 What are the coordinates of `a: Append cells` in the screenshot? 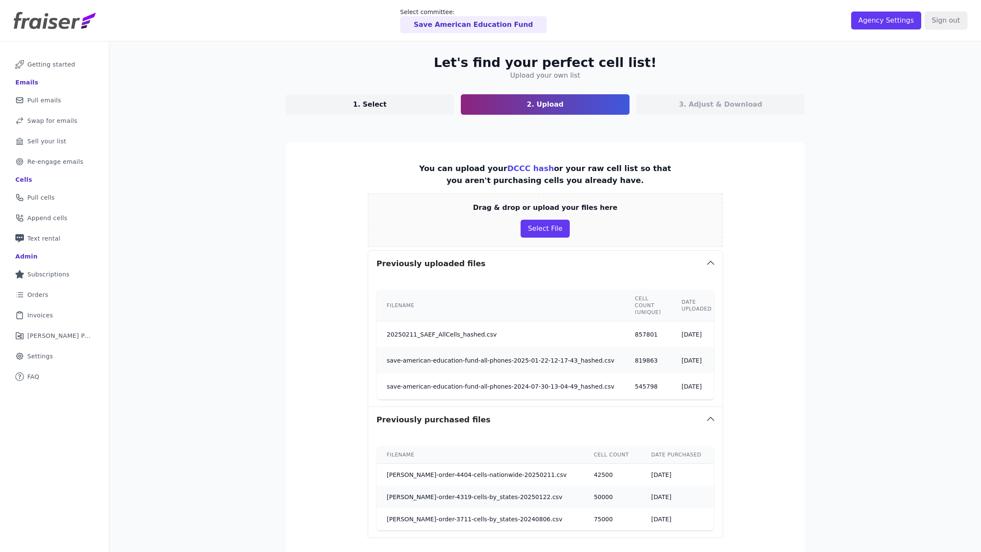 It's located at (54, 218).